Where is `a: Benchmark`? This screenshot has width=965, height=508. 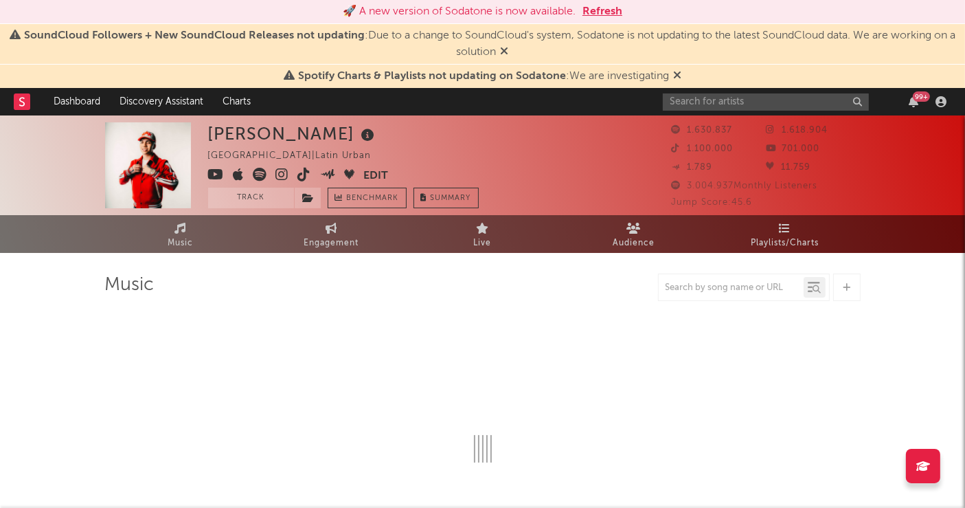 a: Benchmark is located at coordinates (367, 198).